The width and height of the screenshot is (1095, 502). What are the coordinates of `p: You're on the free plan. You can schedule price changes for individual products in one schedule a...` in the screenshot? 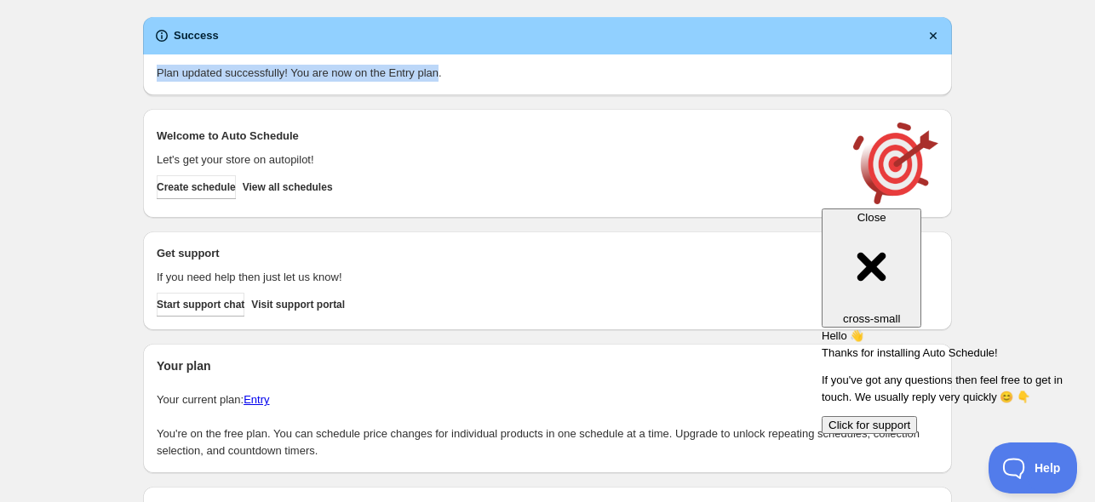 It's located at (548, 443).